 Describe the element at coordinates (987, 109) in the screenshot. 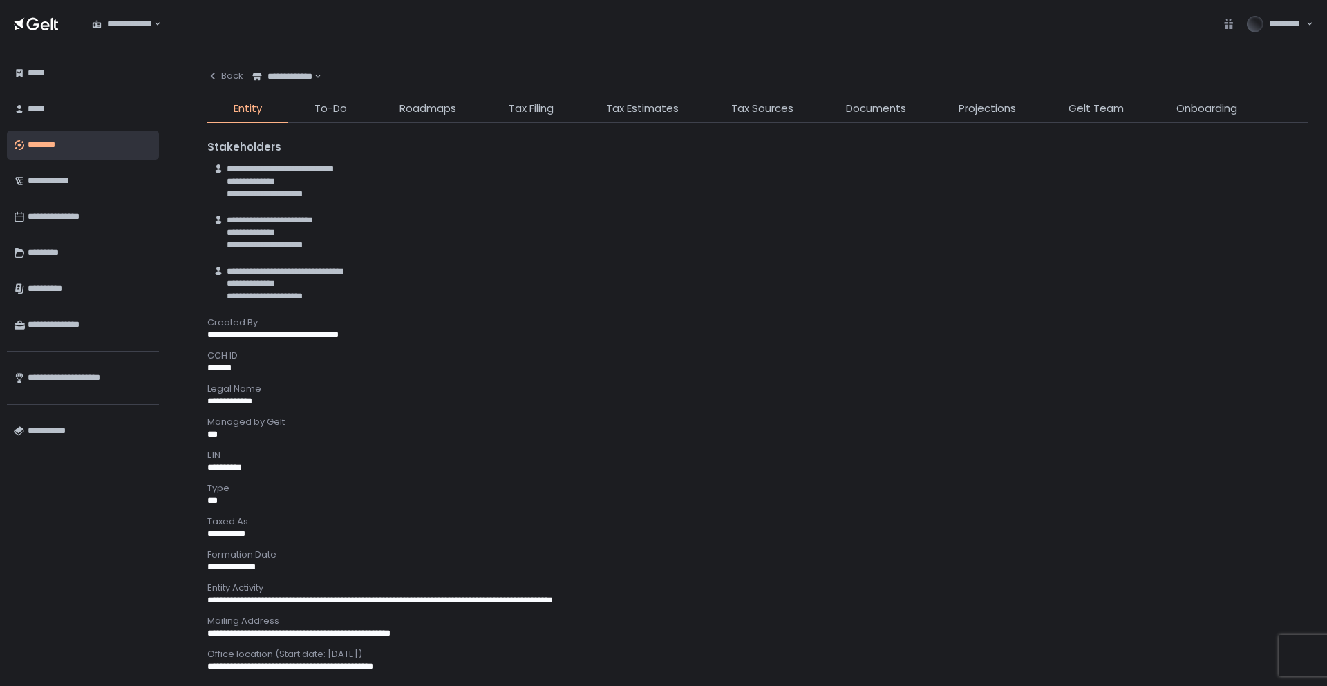

I see `span: Projections` at that location.